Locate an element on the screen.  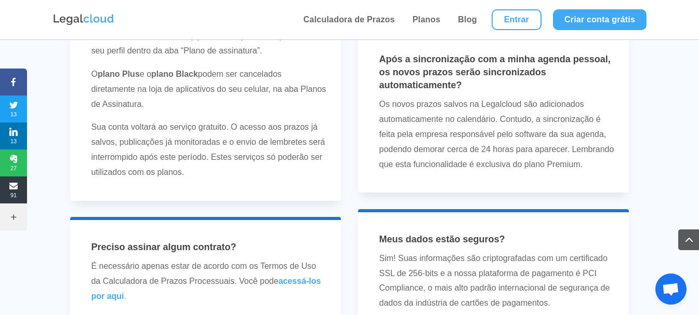
strong: plano Black is located at coordinates (175, 74).